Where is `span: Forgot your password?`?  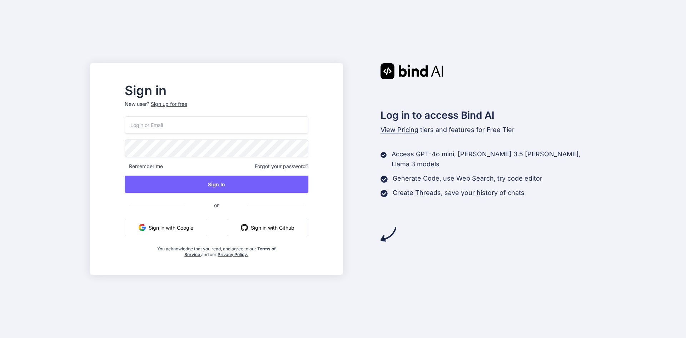
span: Forgot your password? is located at coordinates (282, 166).